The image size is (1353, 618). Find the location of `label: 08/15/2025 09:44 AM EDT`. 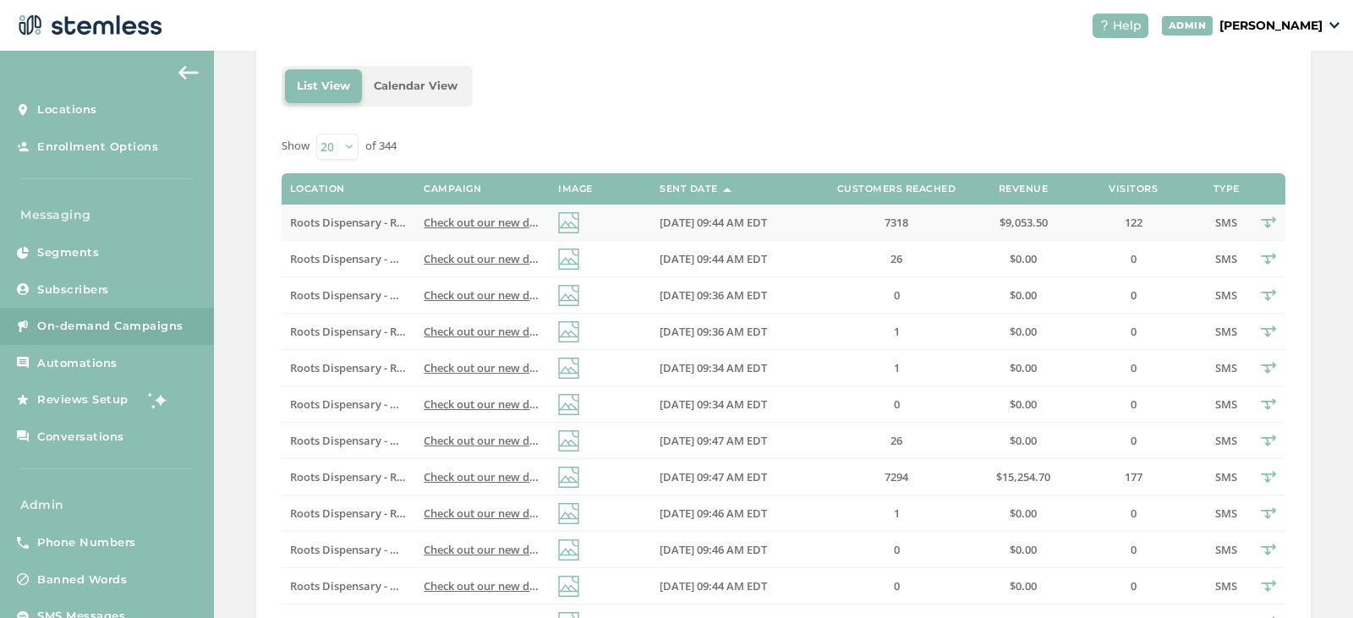

label: 08/15/2025 09:44 AM EDT is located at coordinates (732, 586).